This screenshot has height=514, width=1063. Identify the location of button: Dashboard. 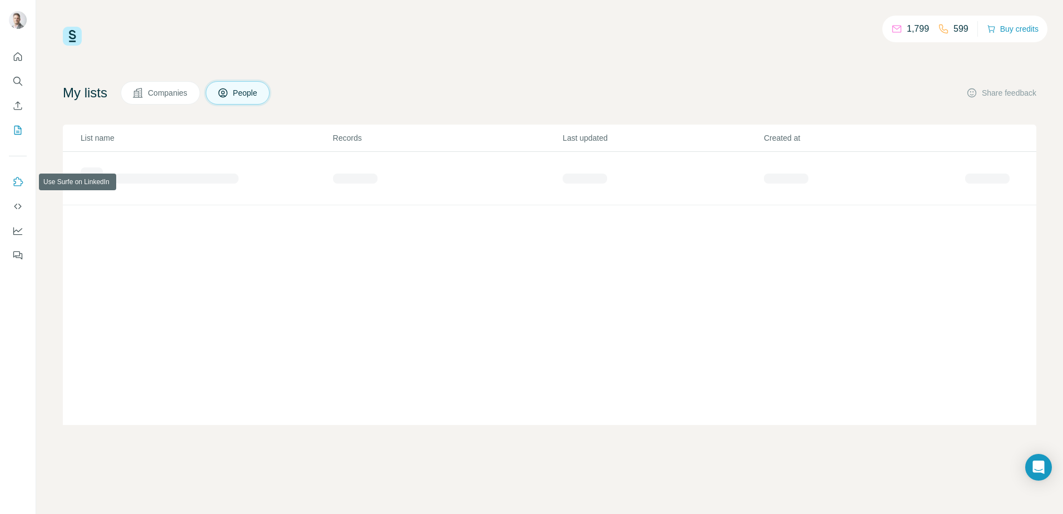
(18, 231).